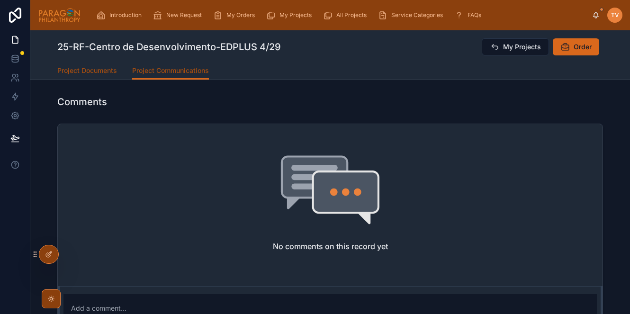  I want to click on a: All Projects, so click(347, 15).